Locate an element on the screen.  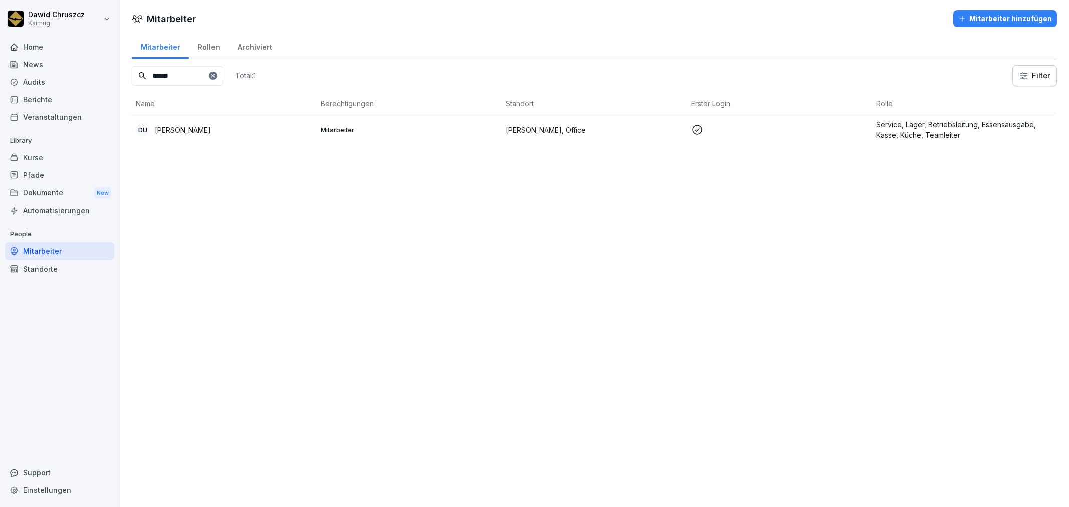
div: Berichte is located at coordinates (60, 99).